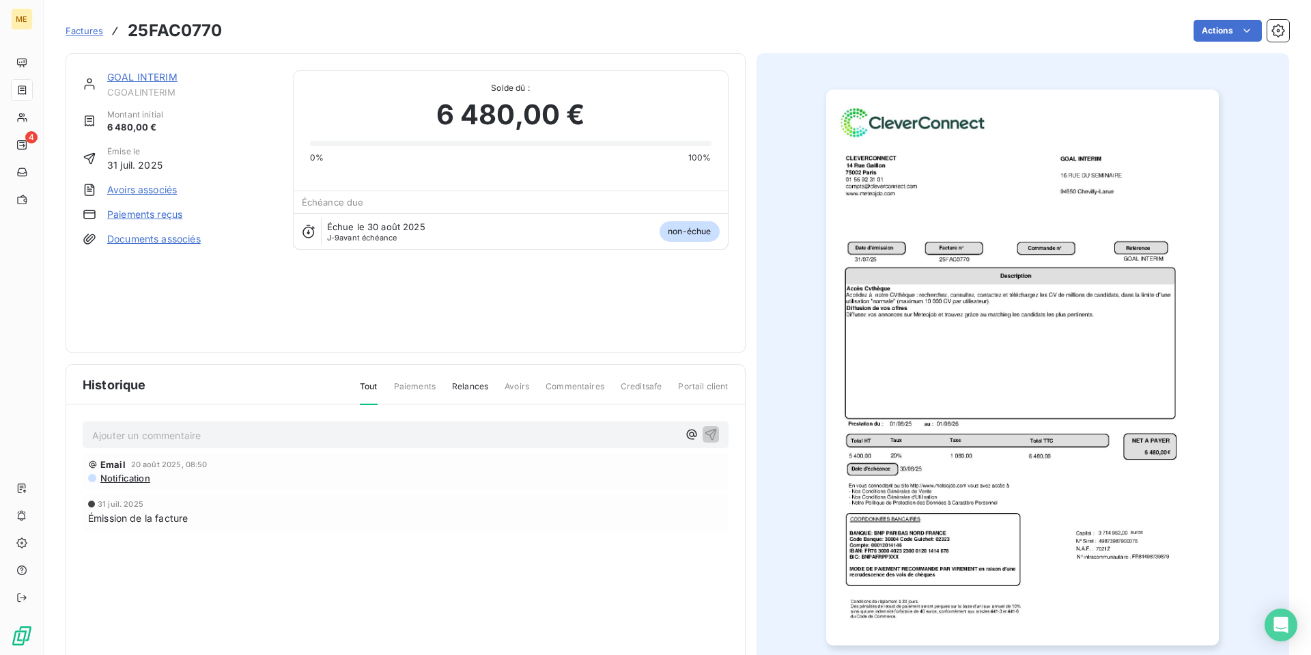 The height and width of the screenshot is (655, 1311). I want to click on span: Échéance due, so click(332, 202).